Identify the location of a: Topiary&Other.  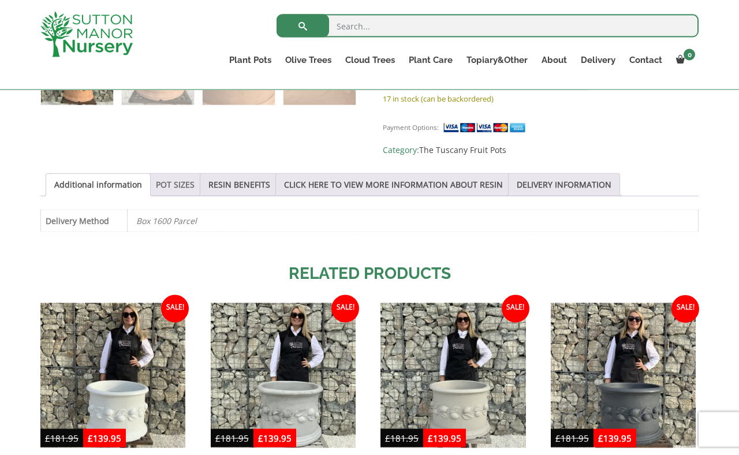
(497, 60).